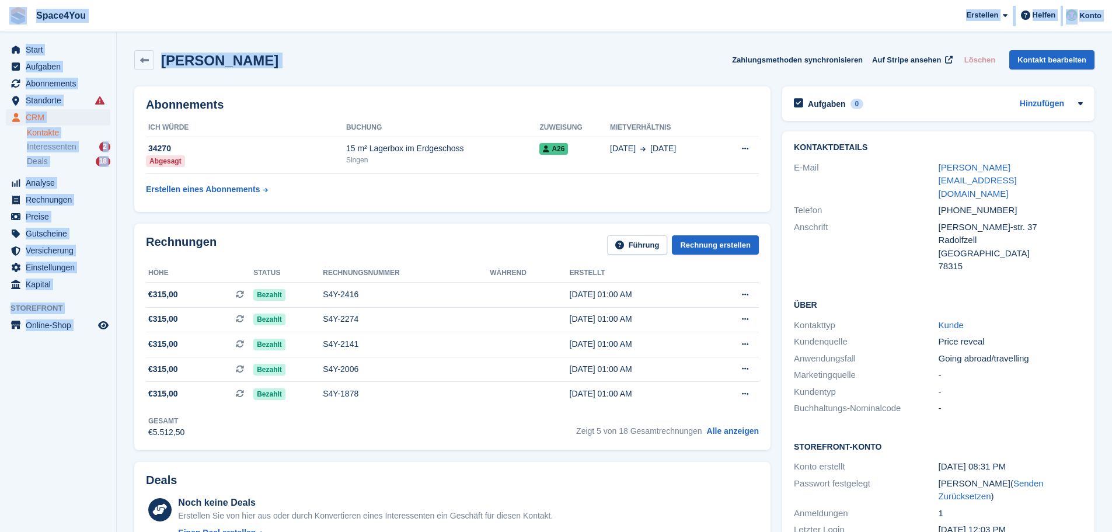  What do you see at coordinates (1011, 240) in the screenshot?
I see `div: Radolfzell` at bounding box center [1011, 240].